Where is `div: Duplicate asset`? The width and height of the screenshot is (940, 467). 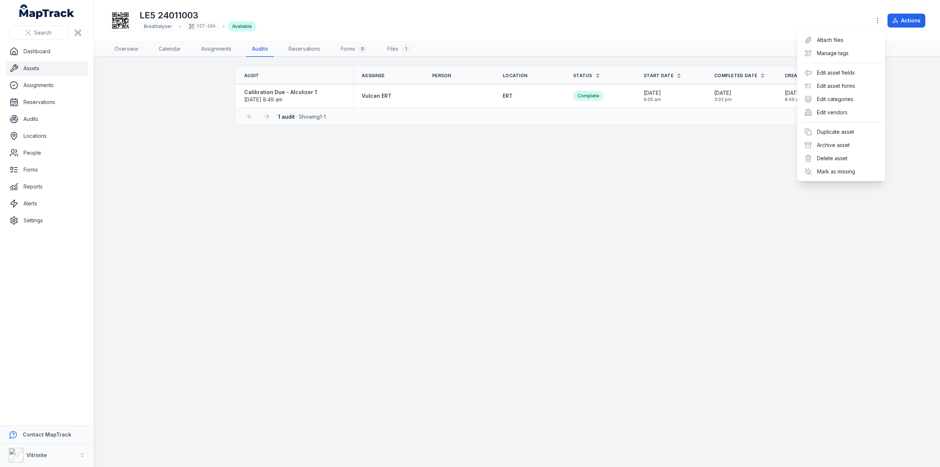 div: Duplicate asset is located at coordinates (841, 132).